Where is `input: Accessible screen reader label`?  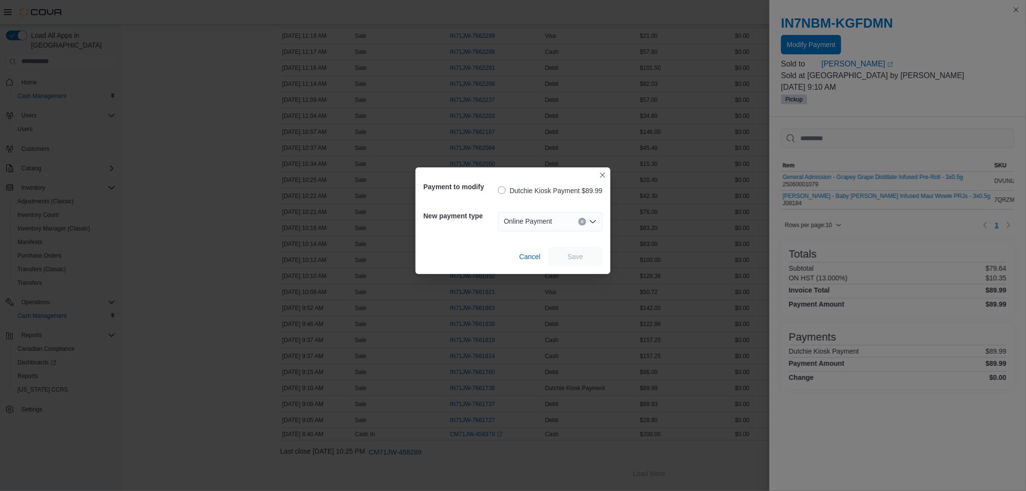
input: Accessible screen reader label is located at coordinates (557, 222).